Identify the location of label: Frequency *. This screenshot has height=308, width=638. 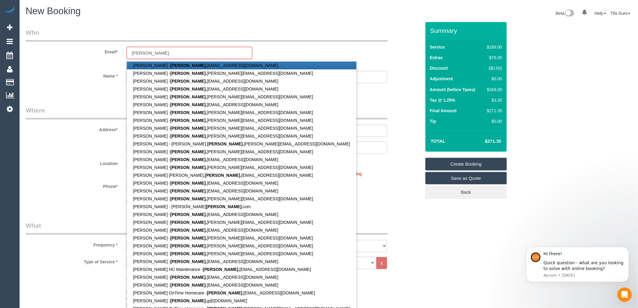
(71, 244).